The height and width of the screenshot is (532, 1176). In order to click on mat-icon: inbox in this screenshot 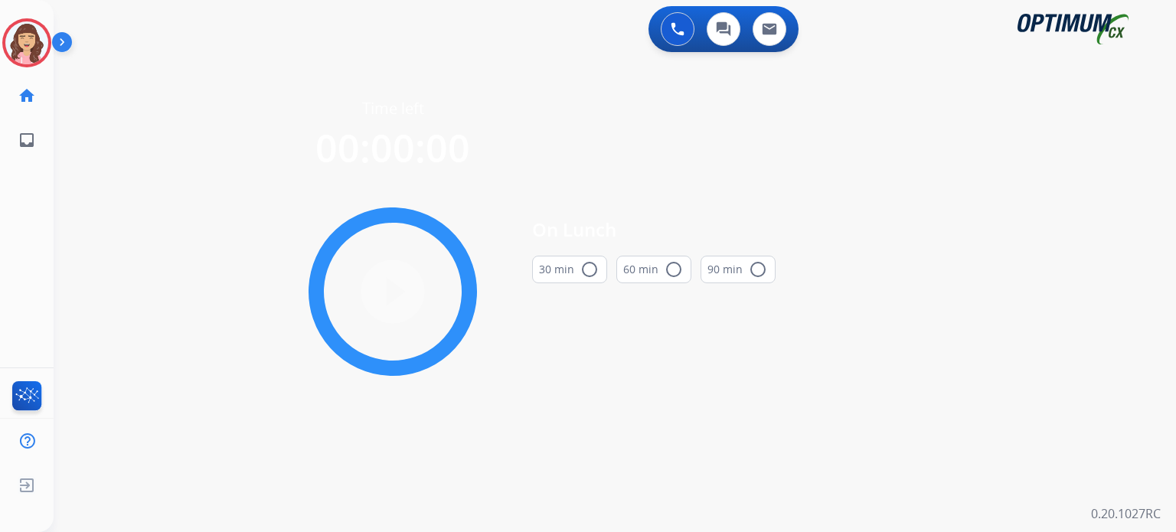, I will do `click(27, 140)`.